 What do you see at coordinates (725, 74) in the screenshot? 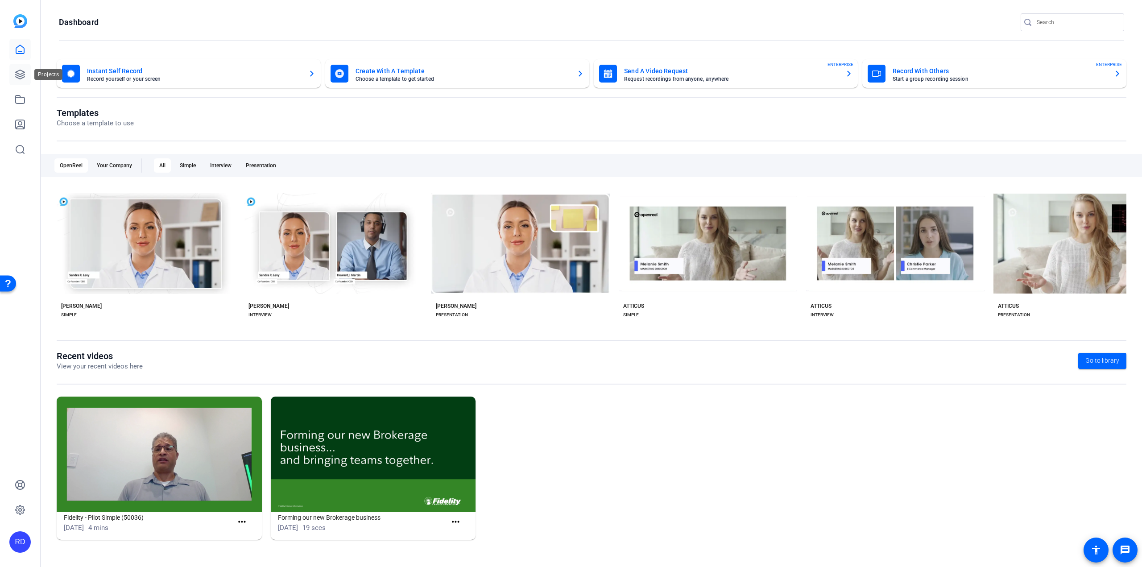
I see `button: Send A Video RequestRequest recordings from anyone, anywhereENTERPRISE` at bounding box center [725, 74].